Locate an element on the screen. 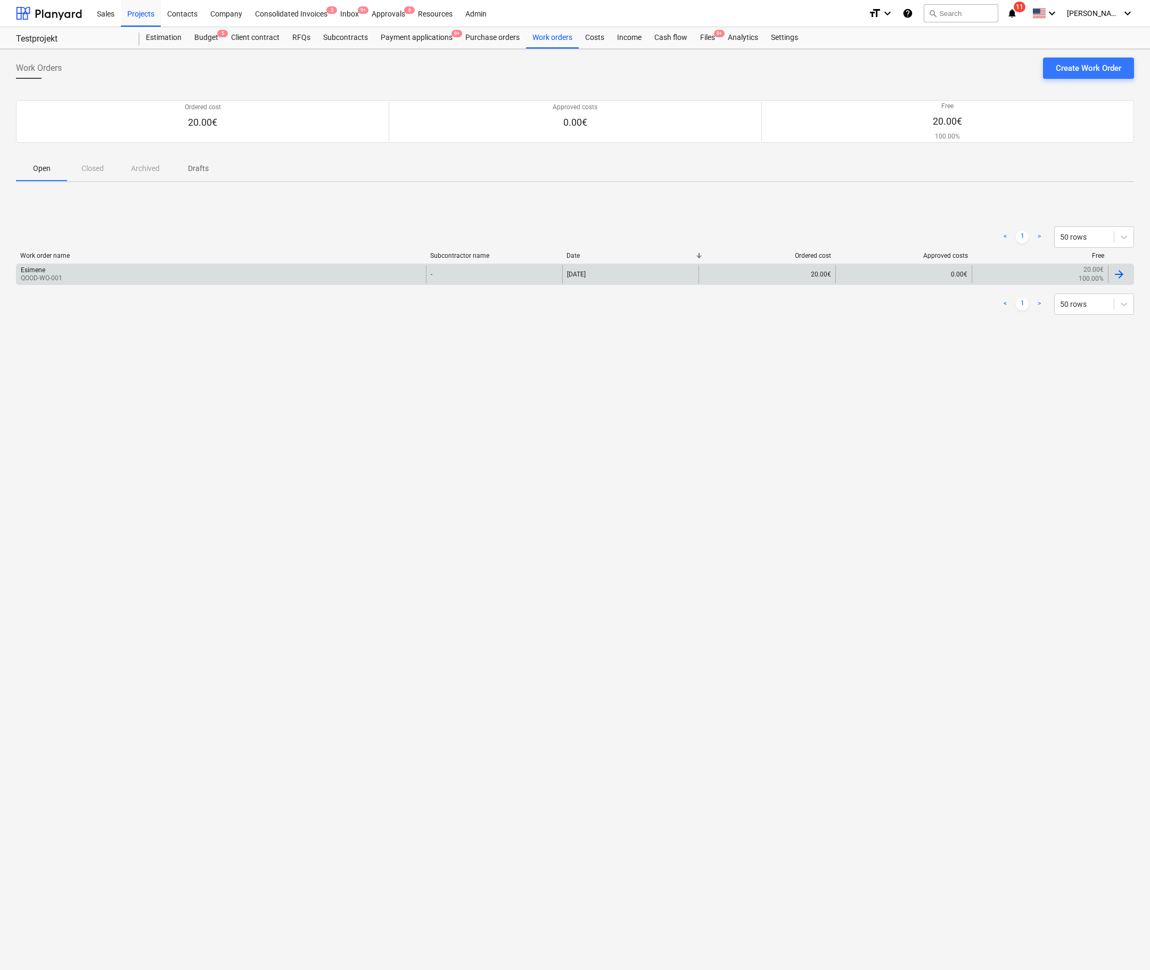  span: Work Orders is located at coordinates (39, 68).